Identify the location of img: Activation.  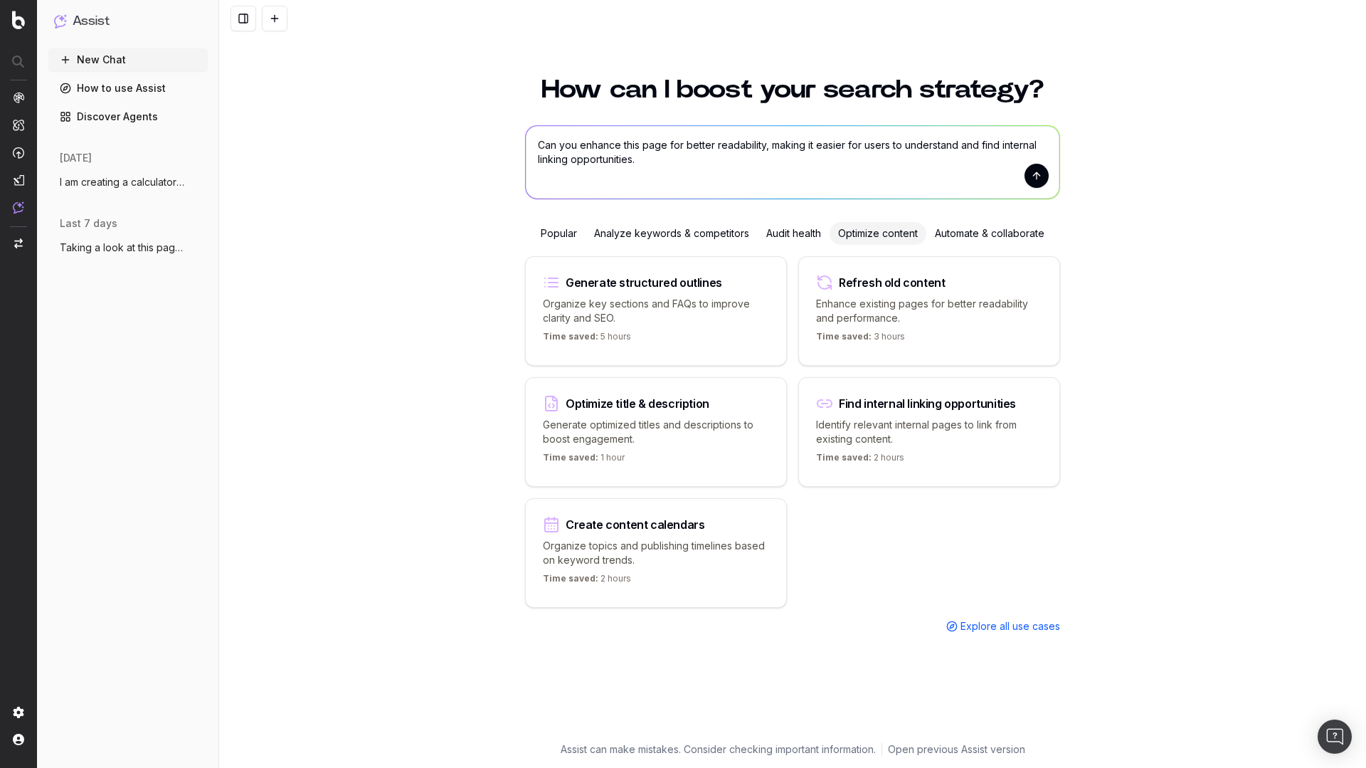
(19, 152).